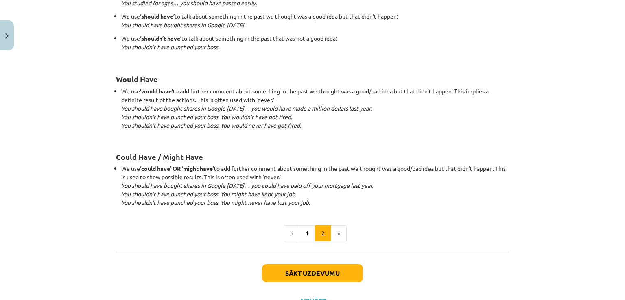  I want to click on em: You shouldn’t have punched your boss. You might have kept your job., so click(209, 194).